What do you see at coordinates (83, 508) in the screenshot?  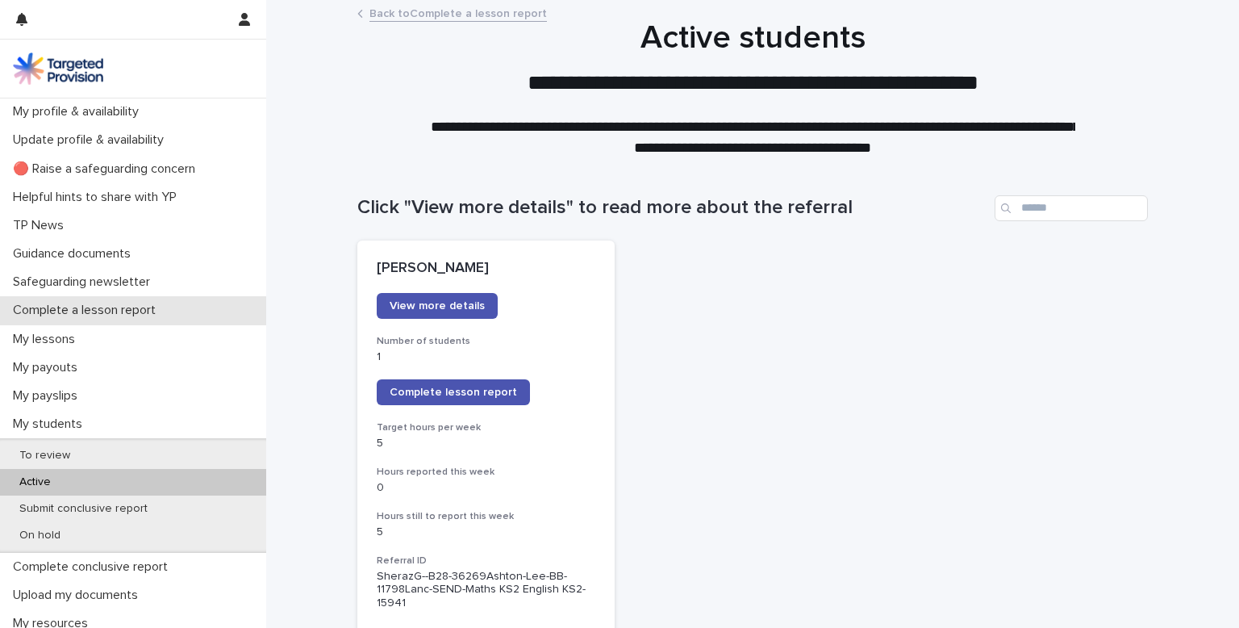 I see `p: Submit conclusive report` at bounding box center [83, 508].